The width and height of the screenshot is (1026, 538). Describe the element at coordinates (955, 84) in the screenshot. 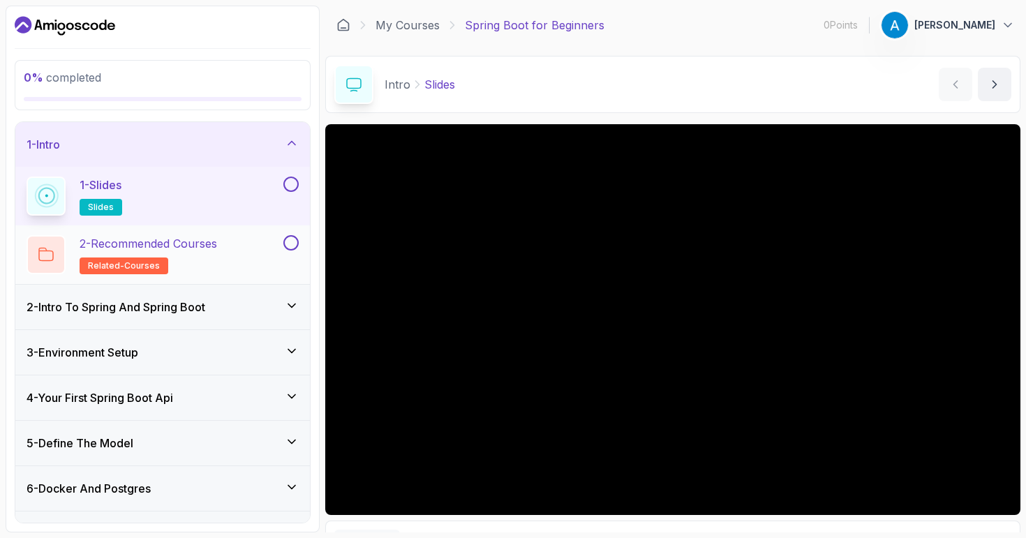

I see `button: previous content` at that location.